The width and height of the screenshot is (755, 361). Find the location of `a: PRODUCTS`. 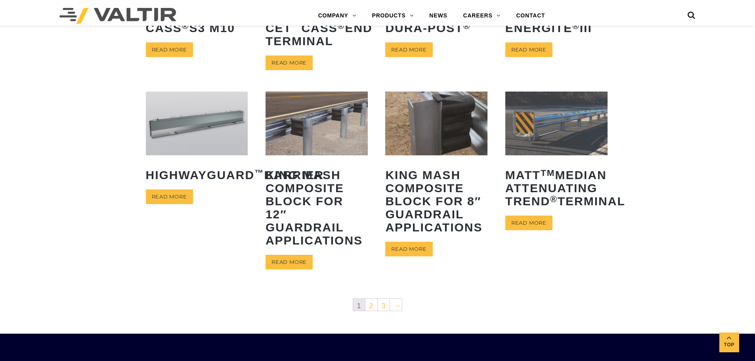

a: PRODUCTS is located at coordinates (393, 16).